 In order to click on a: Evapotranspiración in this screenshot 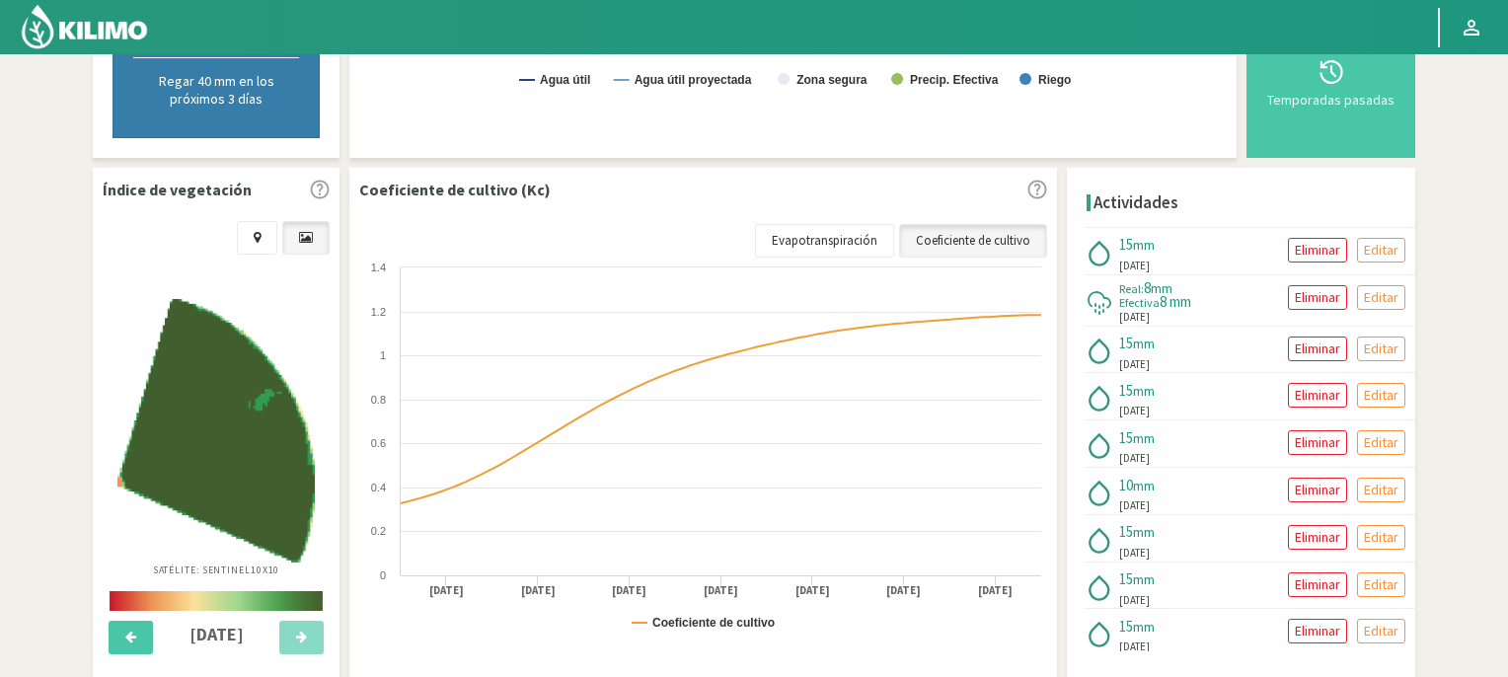, I will do `click(824, 241)`.